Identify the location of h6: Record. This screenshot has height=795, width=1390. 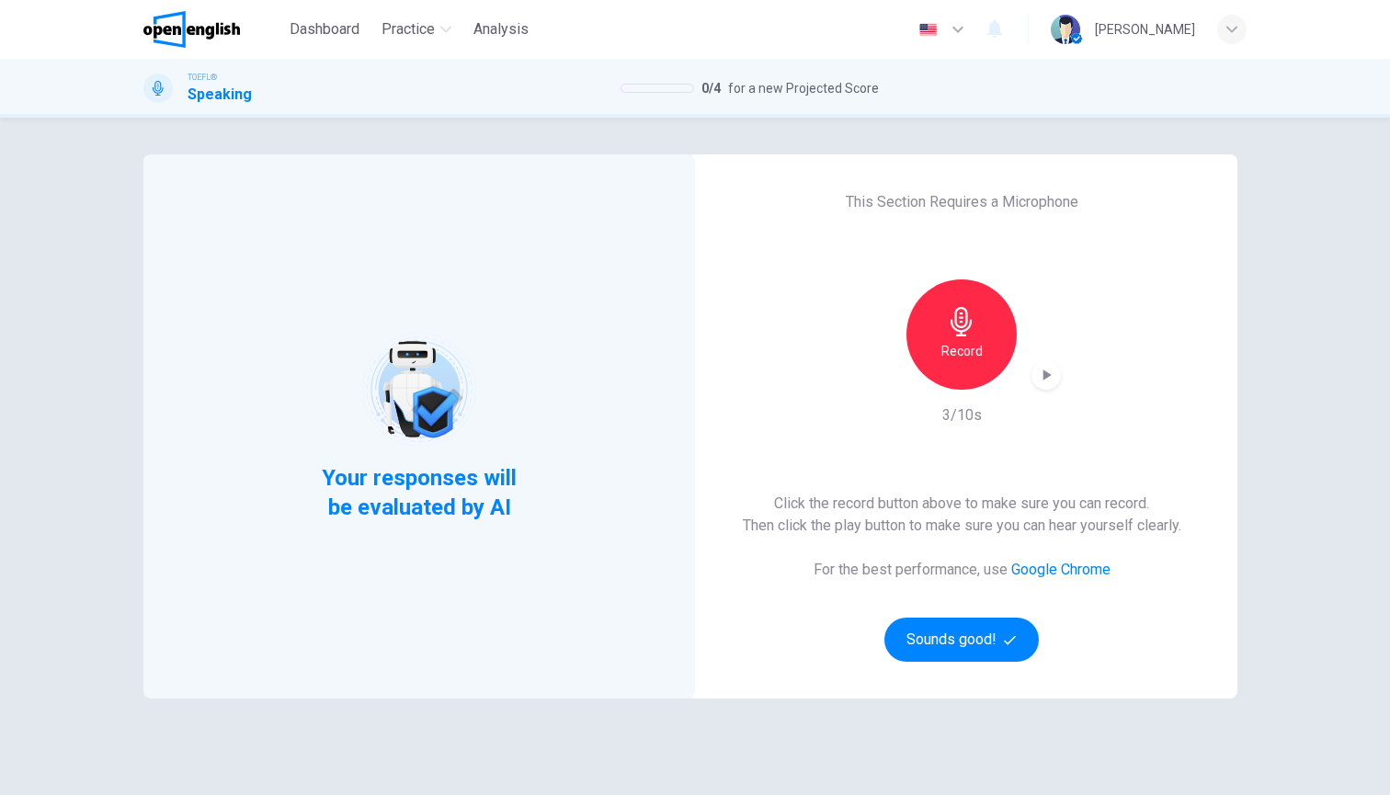
(962, 351).